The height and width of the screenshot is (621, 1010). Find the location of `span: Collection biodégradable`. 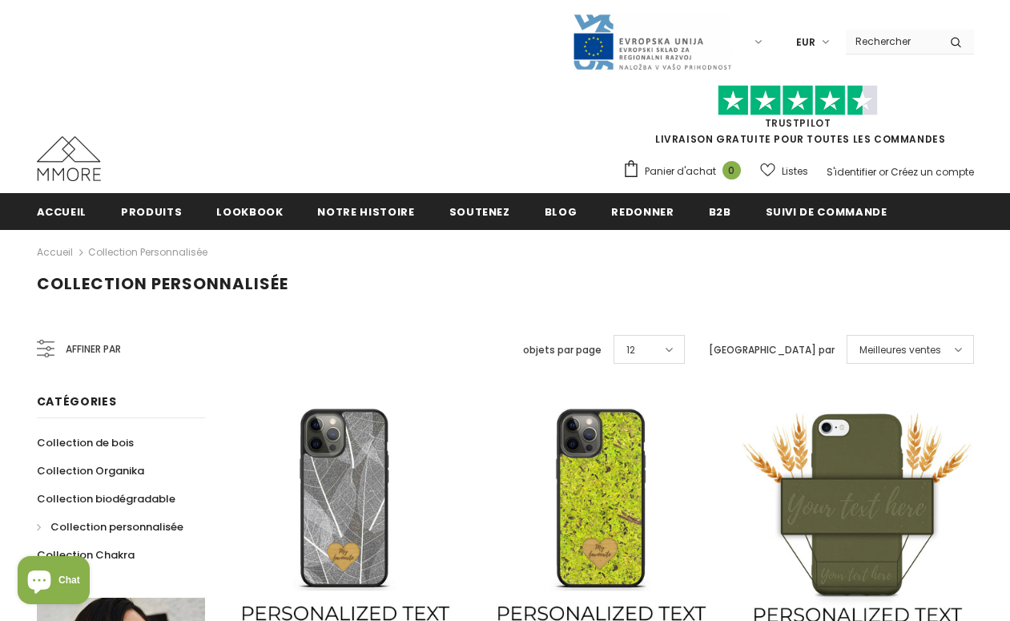

span: Collection biodégradable is located at coordinates (106, 498).